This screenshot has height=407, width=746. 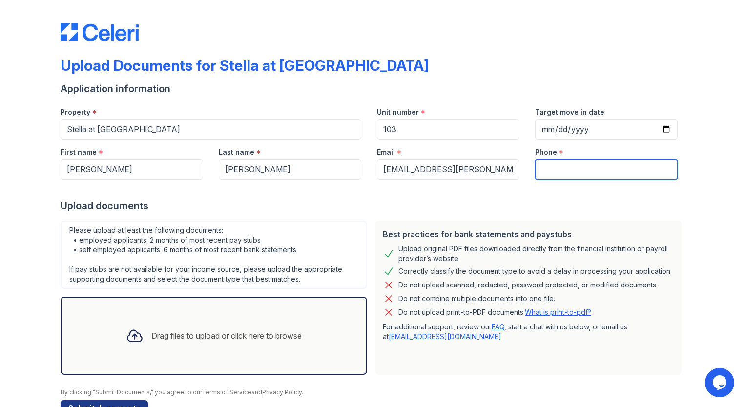 I want to click on label: Last name, so click(x=236, y=152).